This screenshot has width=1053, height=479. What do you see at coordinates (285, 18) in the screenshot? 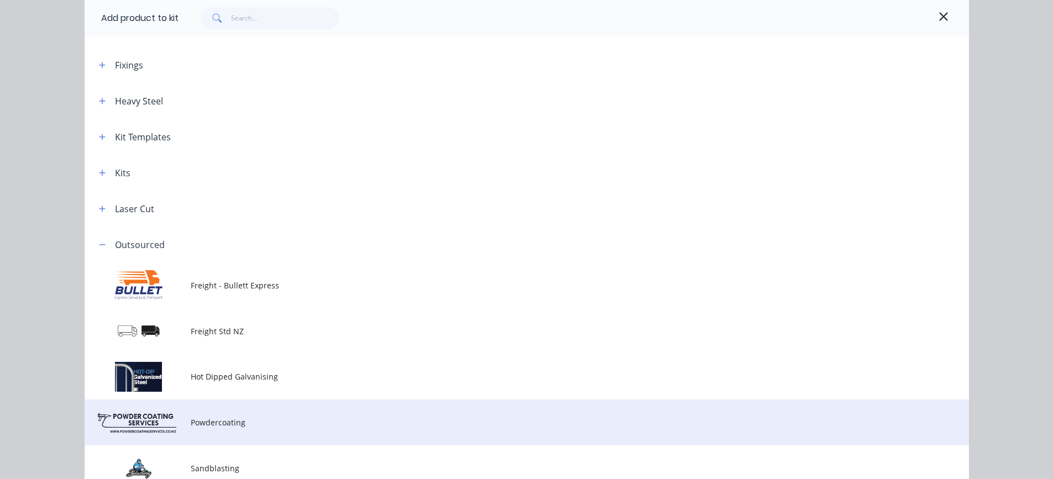
I see `input: Search...` at bounding box center [285, 18].